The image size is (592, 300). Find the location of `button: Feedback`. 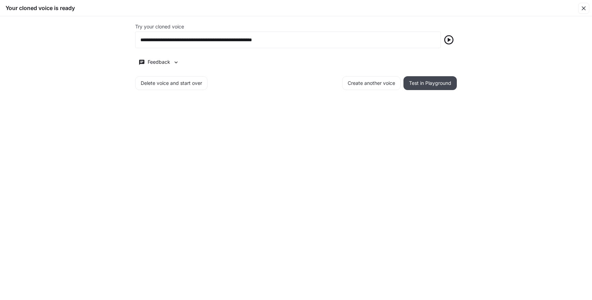

button: Feedback is located at coordinates (159, 62).